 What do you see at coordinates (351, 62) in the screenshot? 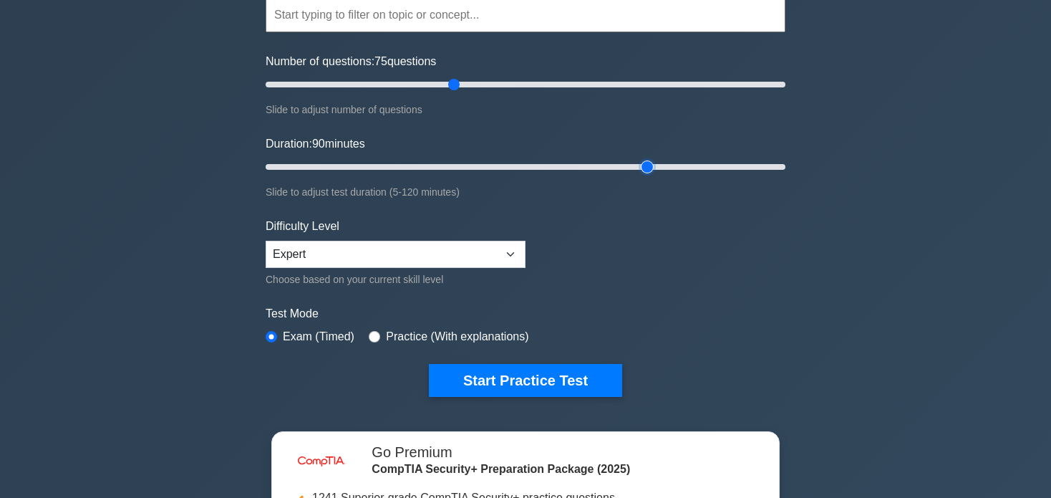
I see `label: Number of questions: questions` at bounding box center [351, 62].